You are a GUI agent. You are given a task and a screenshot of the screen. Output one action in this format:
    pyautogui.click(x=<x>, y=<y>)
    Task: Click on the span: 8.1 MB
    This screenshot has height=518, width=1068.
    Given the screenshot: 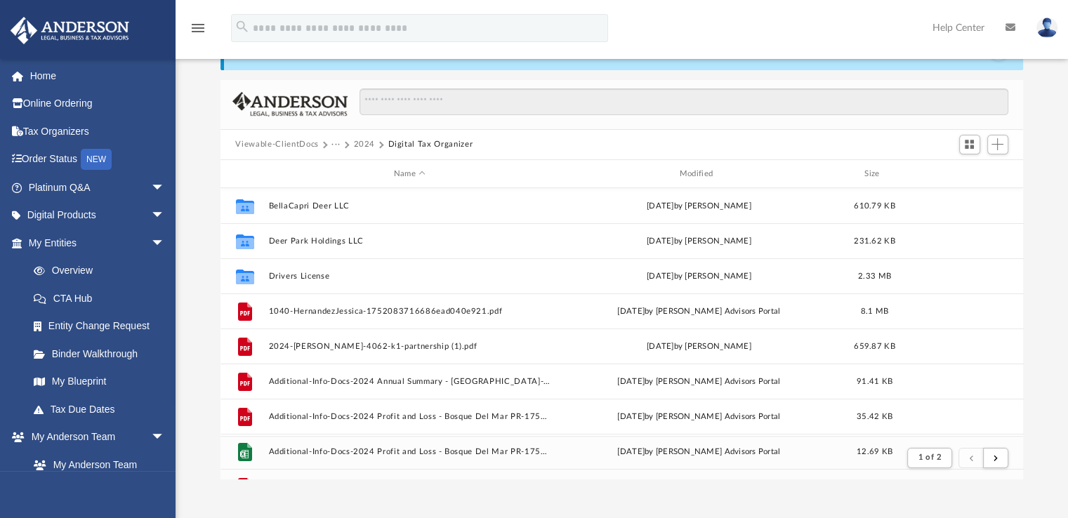 What is the action you would take?
    pyautogui.click(x=874, y=311)
    